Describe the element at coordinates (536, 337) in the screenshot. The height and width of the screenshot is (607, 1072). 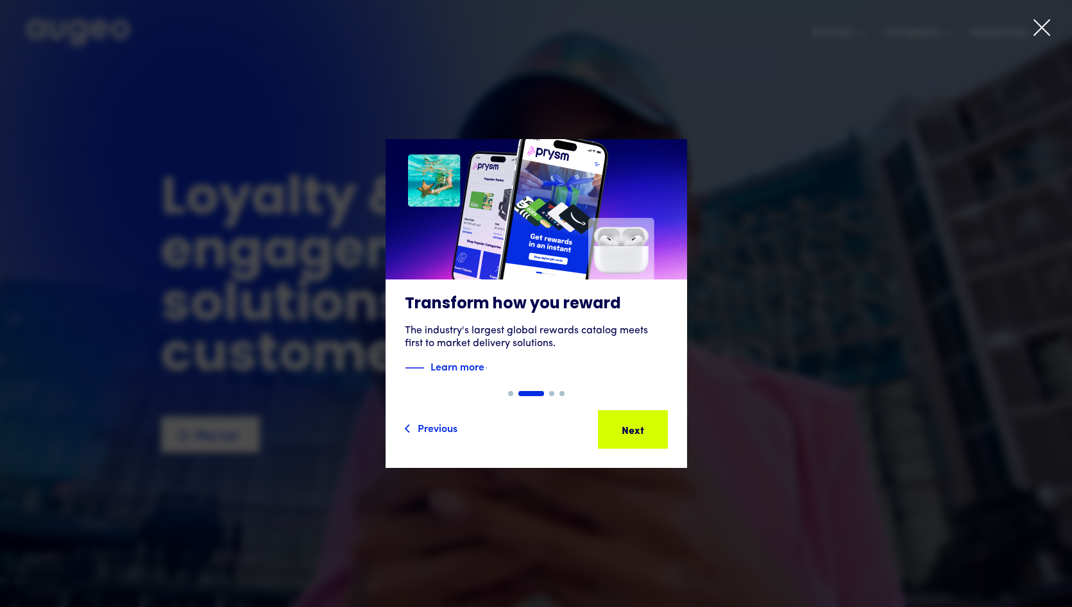
I see `div: The industry's largest global rewards catalog meets first to market delivery solutions.` at that location.